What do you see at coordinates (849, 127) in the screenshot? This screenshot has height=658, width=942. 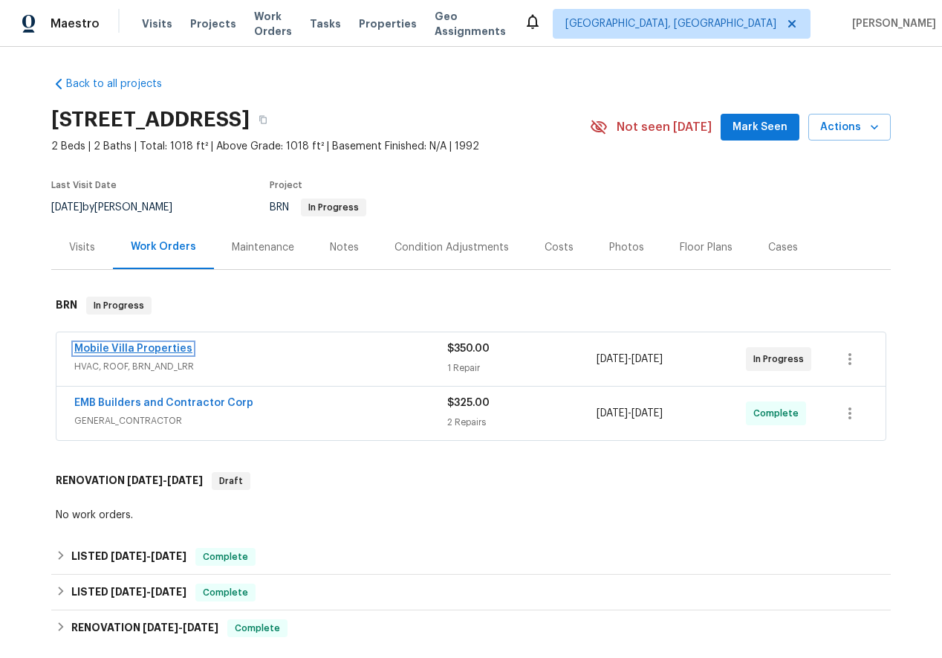 I see `button: Actions` at bounding box center [849, 127].